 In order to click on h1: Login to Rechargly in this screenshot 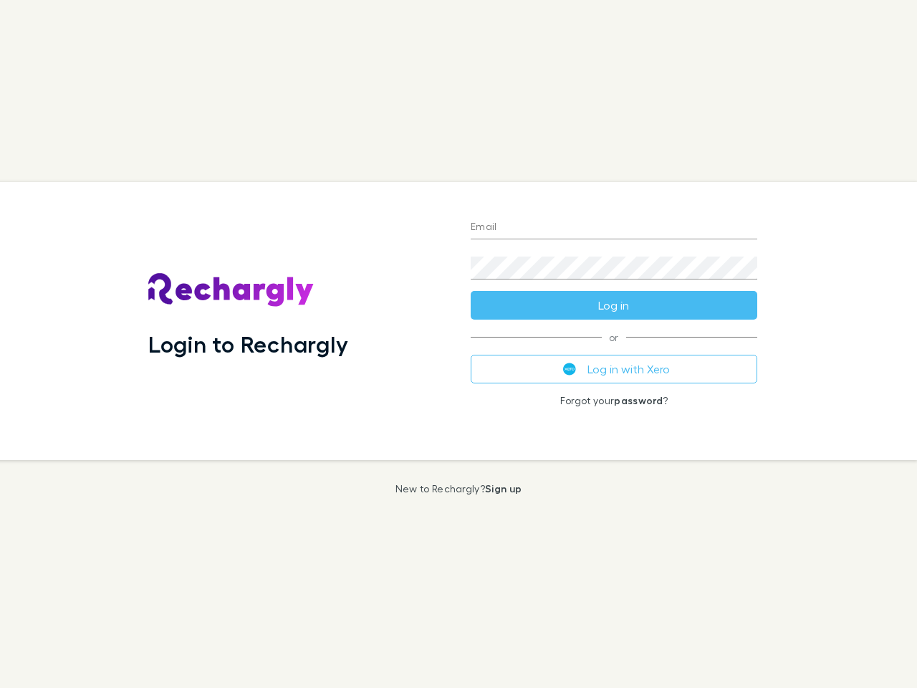, I will do `click(248, 344)`.